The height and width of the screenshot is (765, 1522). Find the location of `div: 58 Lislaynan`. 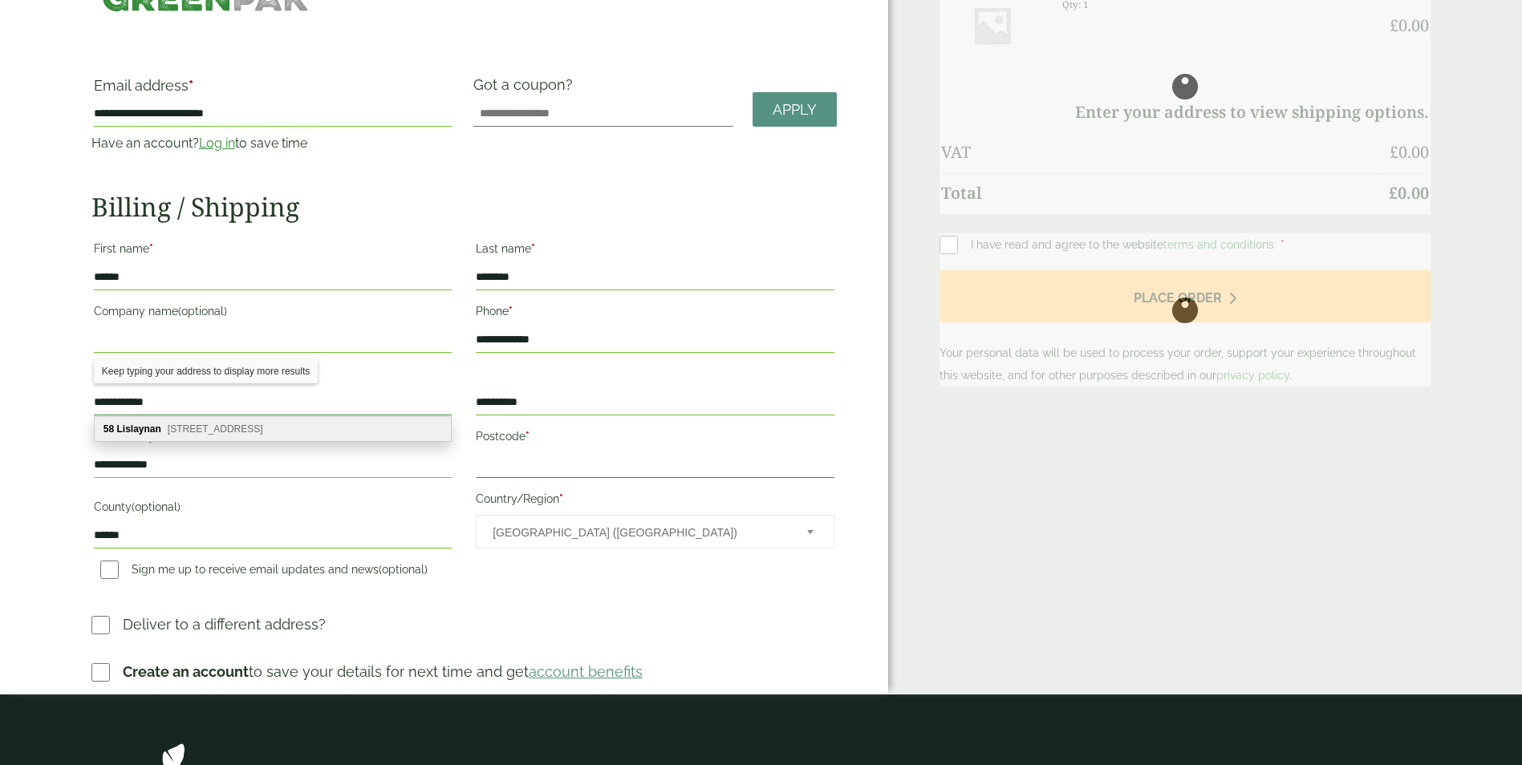

div: 58 Lislaynan is located at coordinates (273, 429).